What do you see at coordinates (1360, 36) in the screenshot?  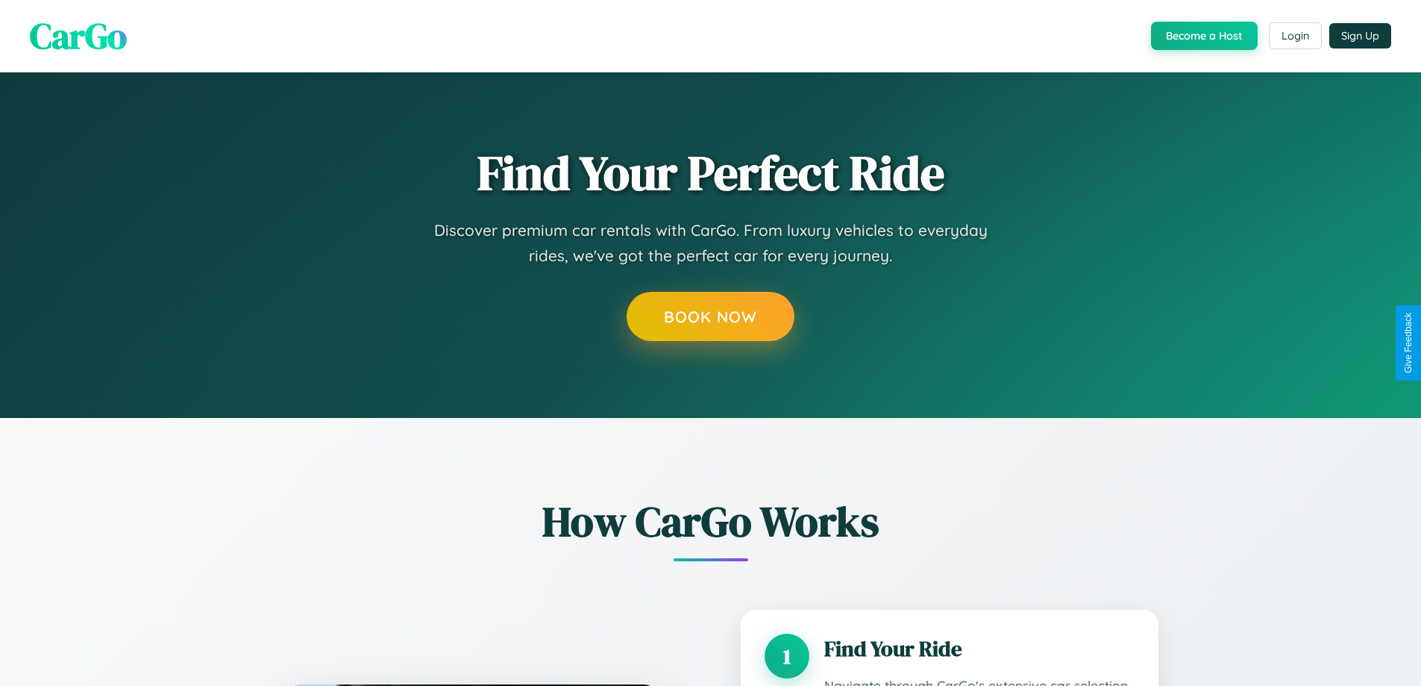 I see `button: Sign Up` at bounding box center [1360, 36].